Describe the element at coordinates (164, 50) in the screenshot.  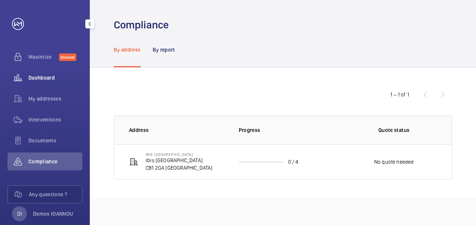
I see `p: By report` at that location.